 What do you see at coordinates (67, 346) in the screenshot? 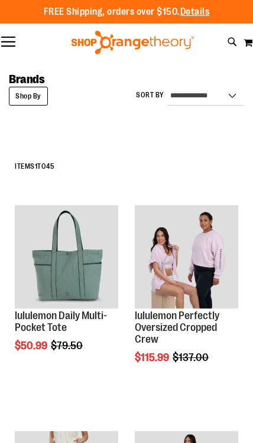
I see `span: $79.50` at bounding box center [67, 346].